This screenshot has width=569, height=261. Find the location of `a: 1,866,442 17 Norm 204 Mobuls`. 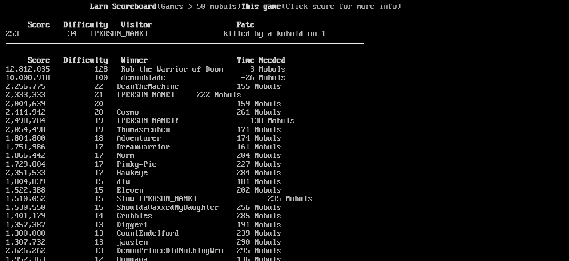

a: 1,866,442 17 Norm 204 Mobuls is located at coordinates (143, 155).